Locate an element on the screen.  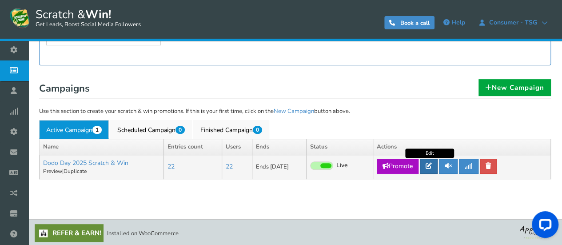
span: Installed on WooCommerce is located at coordinates (143, 233).